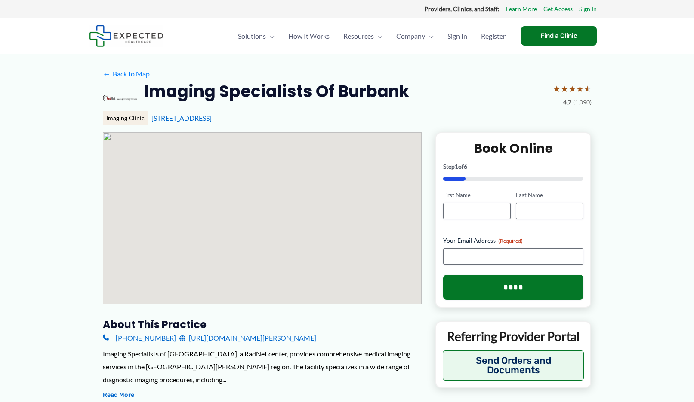  What do you see at coordinates (262, 325) in the screenshot?
I see `h3: About this practice` at bounding box center [262, 325].